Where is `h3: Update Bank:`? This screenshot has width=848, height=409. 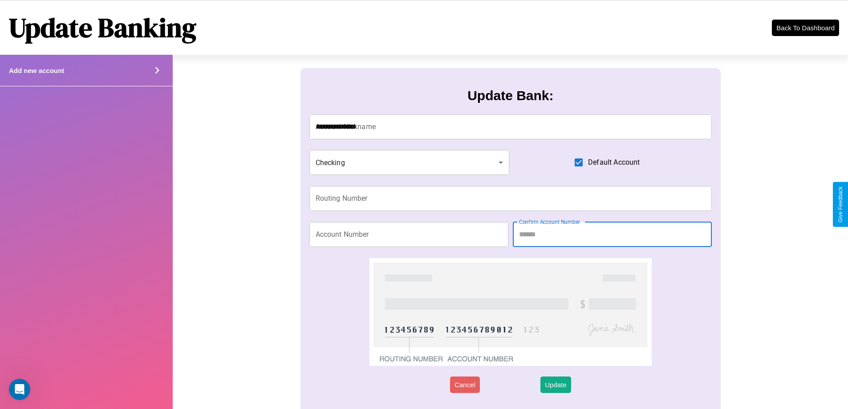 h3: Update Bank: is located at coordinates (510, 96).